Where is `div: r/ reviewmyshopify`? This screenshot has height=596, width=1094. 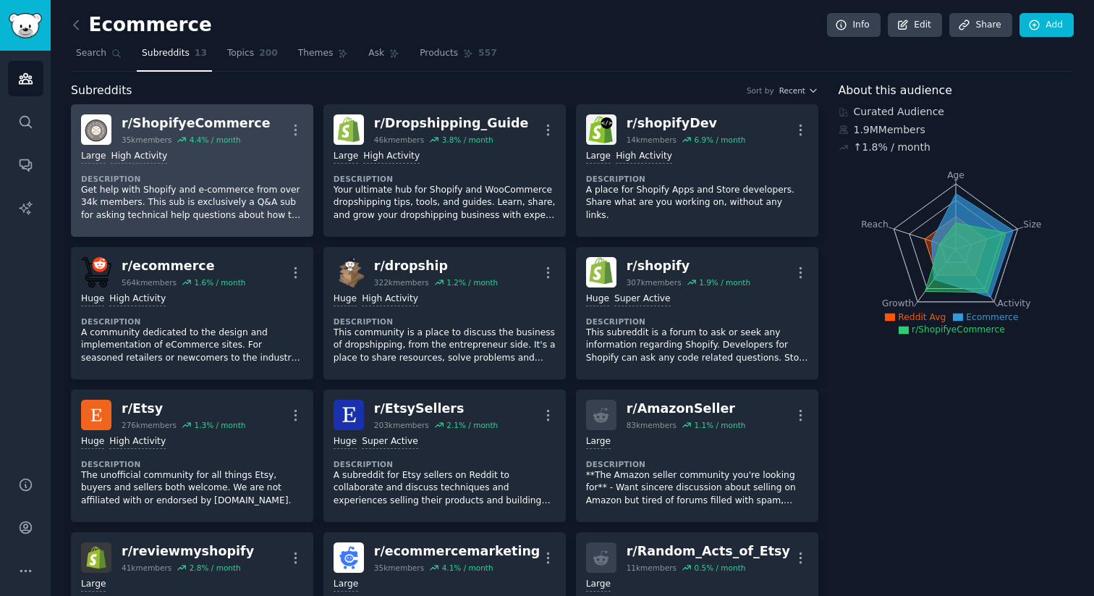
div: r/ reviewmyshopify is located at coordinates (187, 551).